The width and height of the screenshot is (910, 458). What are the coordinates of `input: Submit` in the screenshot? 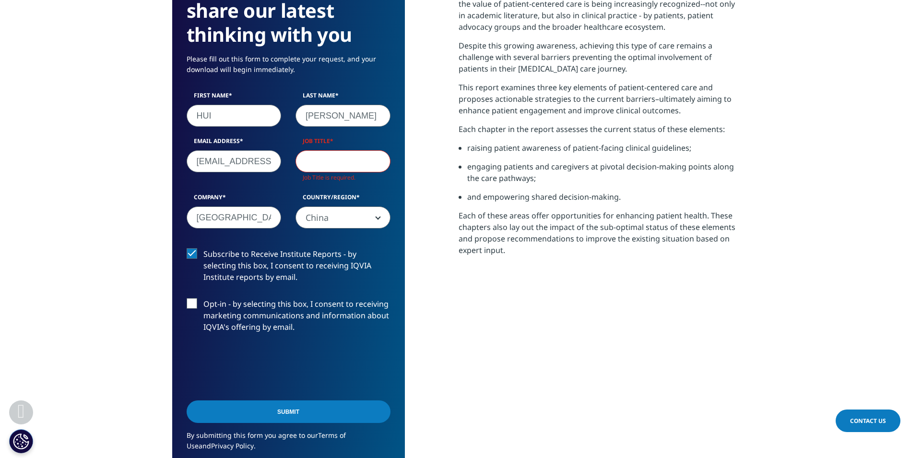 It's located at (288, 411).